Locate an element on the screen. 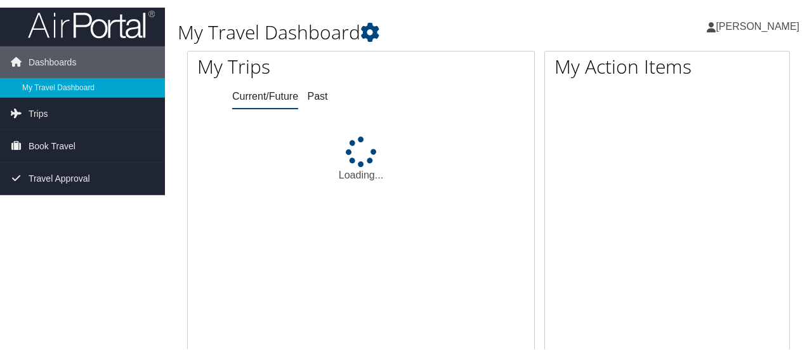 Image resolution: width=807 pixels, height=350 pixels. img: airportal-logo.png is located at coordinates (91, 23).